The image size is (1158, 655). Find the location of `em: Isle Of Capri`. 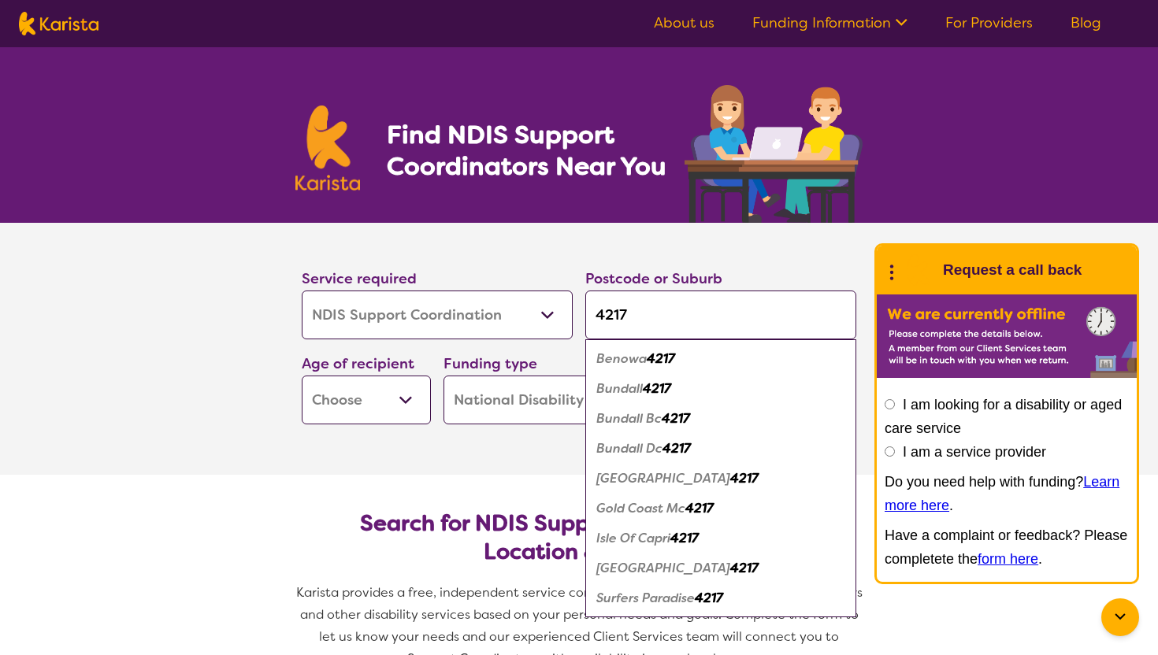

em: Isle Of Capri is located at coordinates (633, 538).